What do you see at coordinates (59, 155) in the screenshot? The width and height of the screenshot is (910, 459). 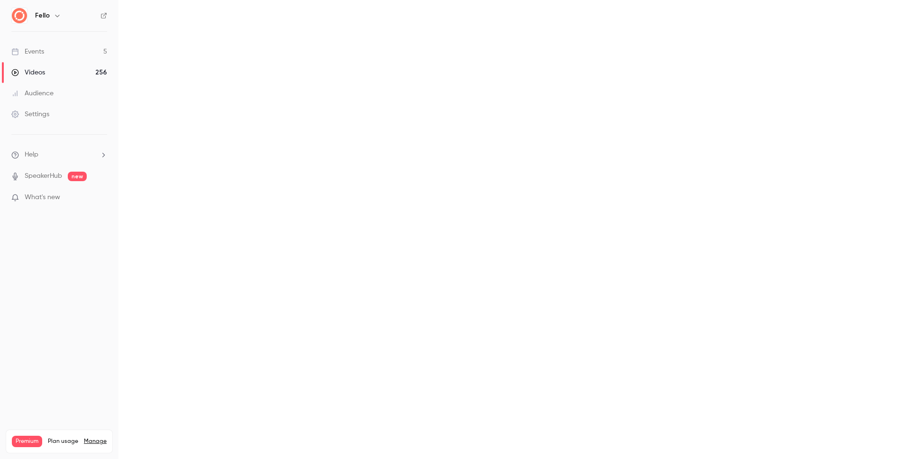 I see `li: help-dropdown-opener` at bounding box center [59, 155].